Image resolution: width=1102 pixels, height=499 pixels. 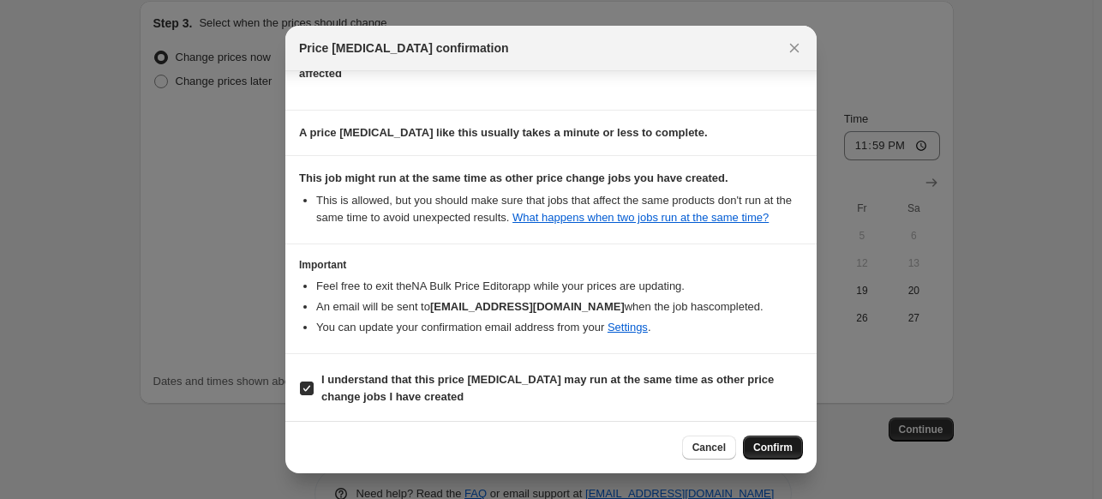 What do you see at coordinates (794, 48) in the screenshot?
I see `button: Close` at bounding box center [794, 48].